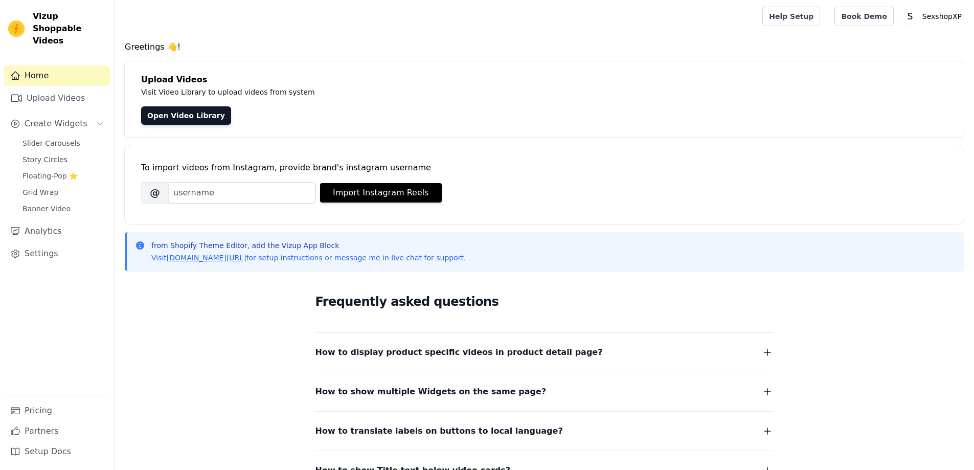 The image size is (974, 470). I want to click on span: Vizup Shoppable Videos, so click(69, 29).